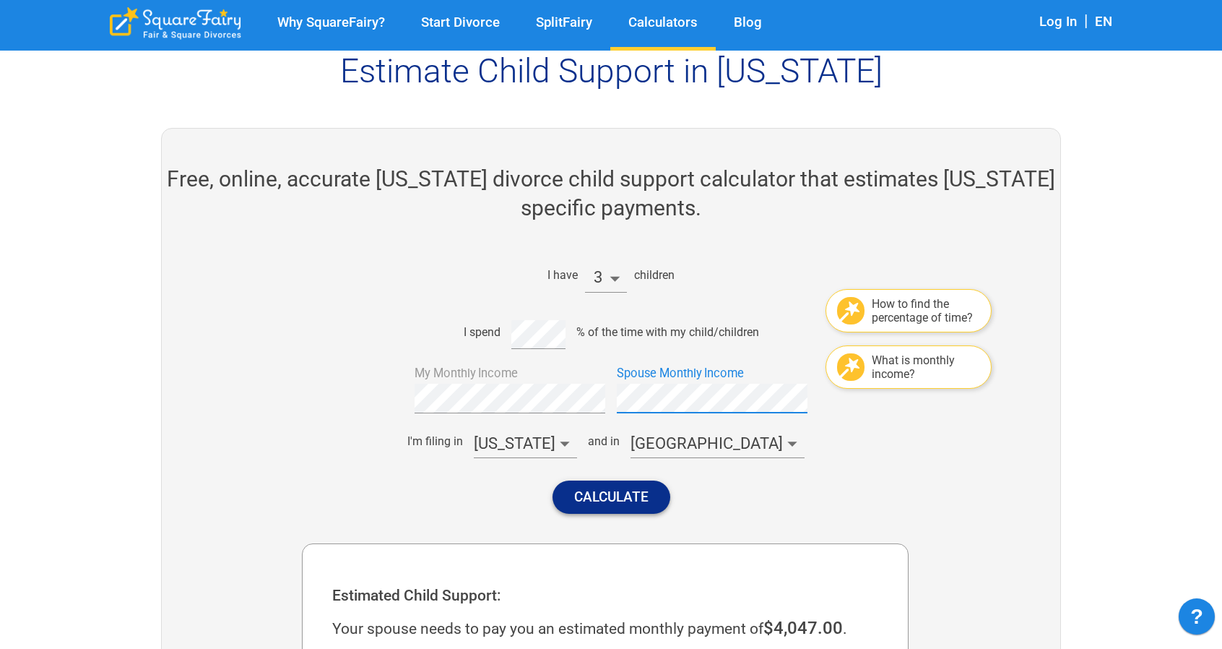 This screenshot has height=649, width=1222. Describe the element at coordinates (176, 23) in the screenshot. I see `div: SquareFairy Logo` at that location.